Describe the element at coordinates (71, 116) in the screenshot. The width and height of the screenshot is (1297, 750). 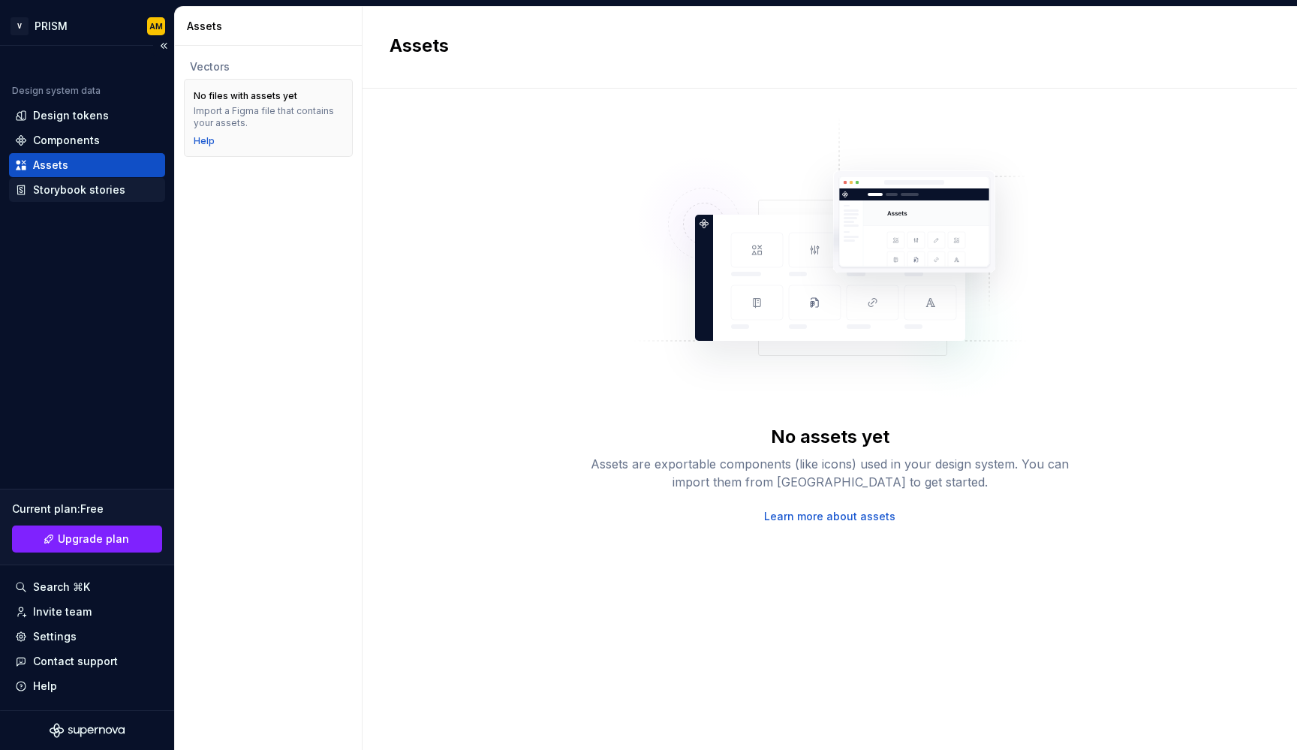
I see `div: Design tokens` at that location.